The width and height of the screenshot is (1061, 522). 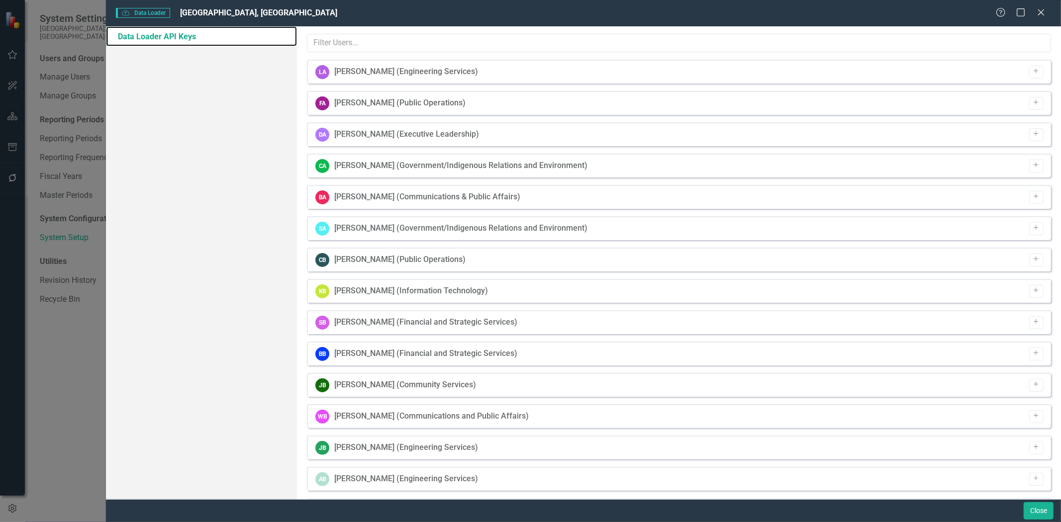 What do you see at coordinates (322, 354) in the screenshot?
I see `div: BB` at bounding box center [322, 354].